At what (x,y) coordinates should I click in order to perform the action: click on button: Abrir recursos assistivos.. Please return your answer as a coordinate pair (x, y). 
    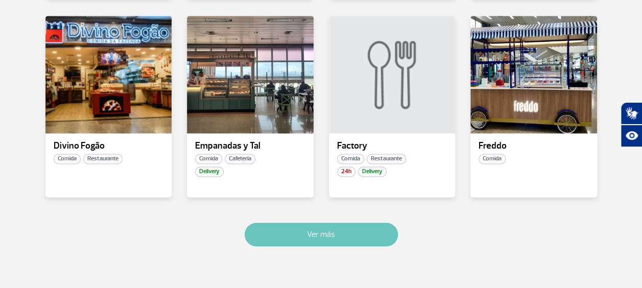
    Looking at the image, I should click on (631, 136).